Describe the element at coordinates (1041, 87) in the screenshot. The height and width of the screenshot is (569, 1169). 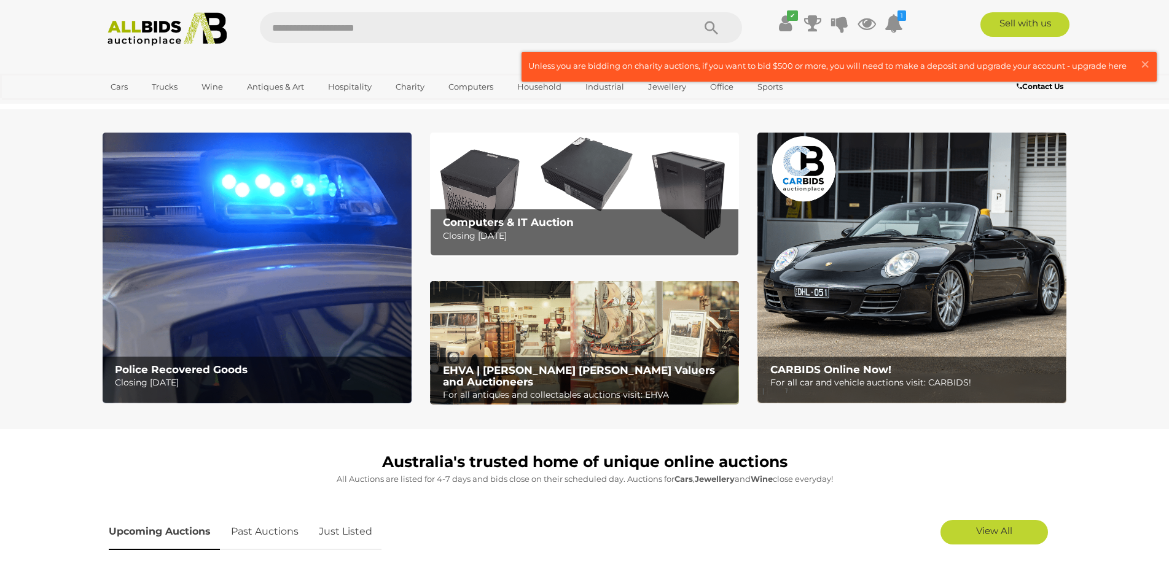
I see `a: Contact Us` at that location.